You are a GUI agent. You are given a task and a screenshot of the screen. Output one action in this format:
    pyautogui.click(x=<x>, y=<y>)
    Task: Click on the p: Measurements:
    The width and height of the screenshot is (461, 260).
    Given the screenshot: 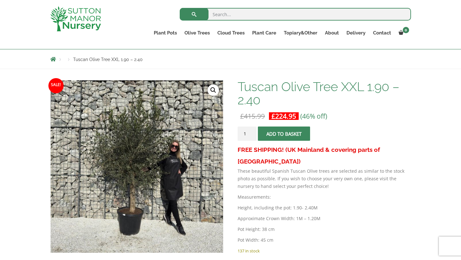 What is the action you would take?
    pyautogui.click(x=324, y=197)
    